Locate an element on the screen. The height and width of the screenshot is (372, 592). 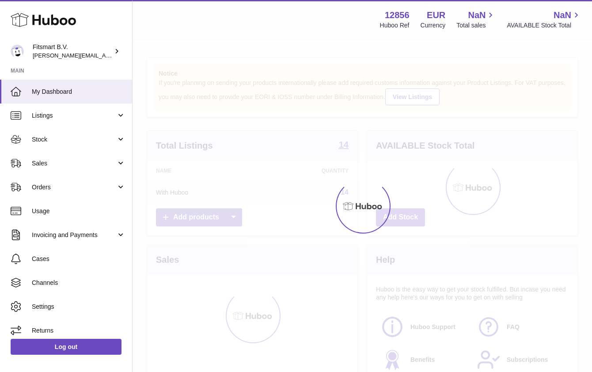
span: Cases is located at coordinates (79, 259).